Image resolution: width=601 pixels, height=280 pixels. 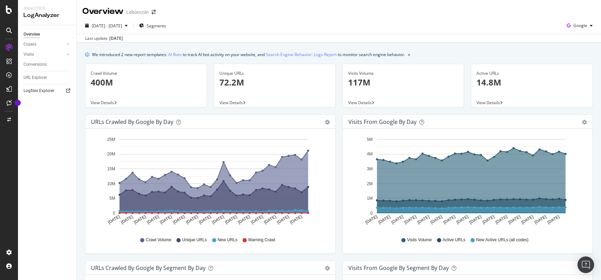 I want to click on p: 72.2M, so click(x=275, y=82).